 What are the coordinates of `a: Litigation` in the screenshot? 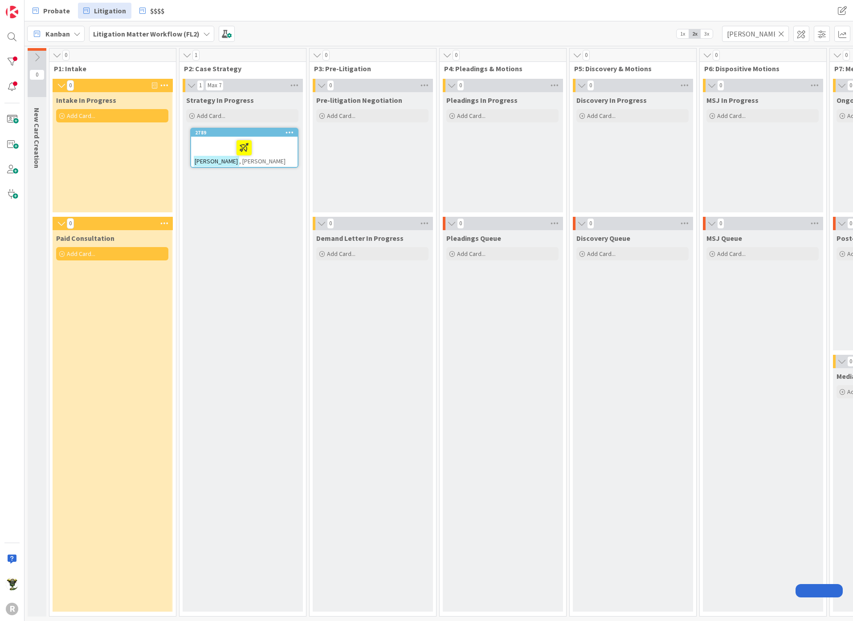 It's located at (105, 11).